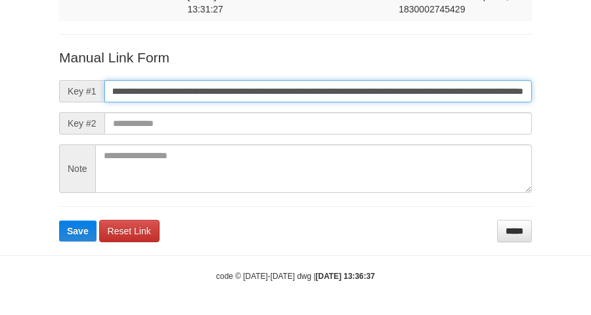 This screenshot has width=591, height=315. What do you see at coordinates (78, 231) in the screenshot?
I see `button: Save` at bounding box center [78, 231].